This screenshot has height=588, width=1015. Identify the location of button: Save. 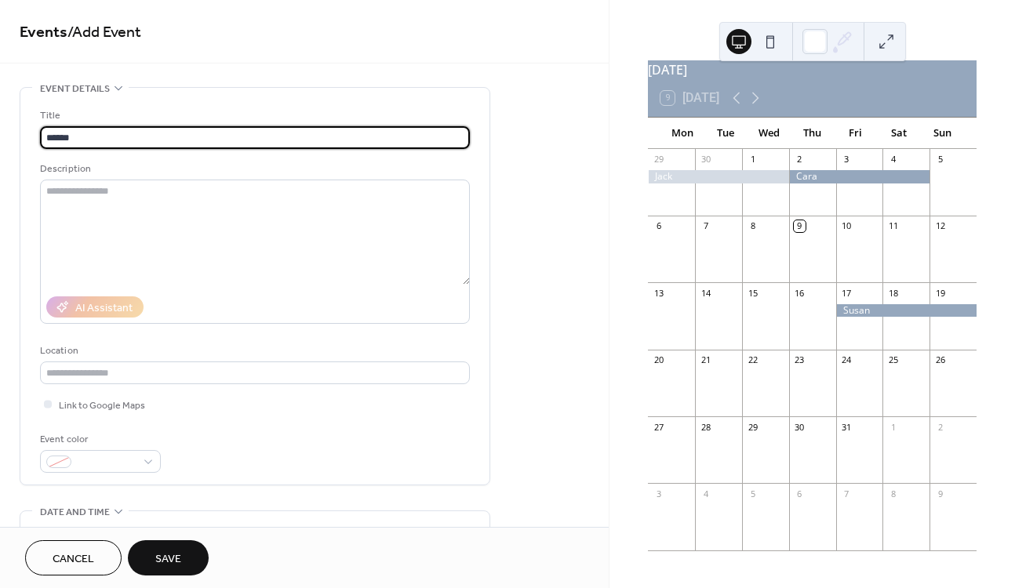
(168, 558).